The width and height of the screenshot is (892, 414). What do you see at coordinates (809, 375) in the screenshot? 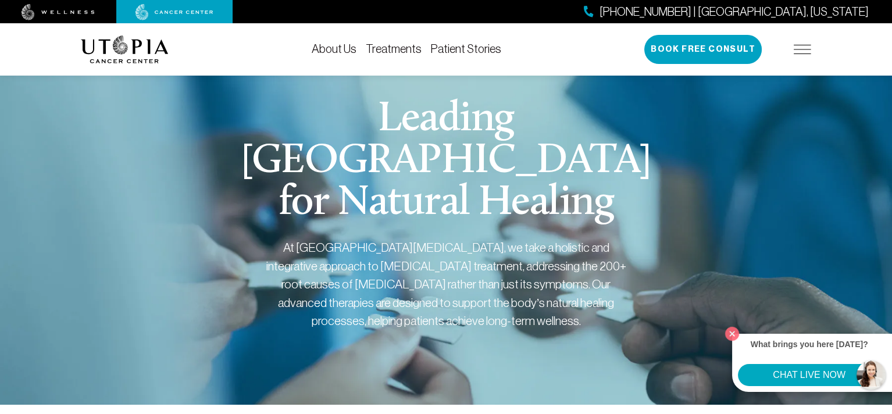
I see `button: CHAT LIVE NOW` at bounding box center [809, 375].